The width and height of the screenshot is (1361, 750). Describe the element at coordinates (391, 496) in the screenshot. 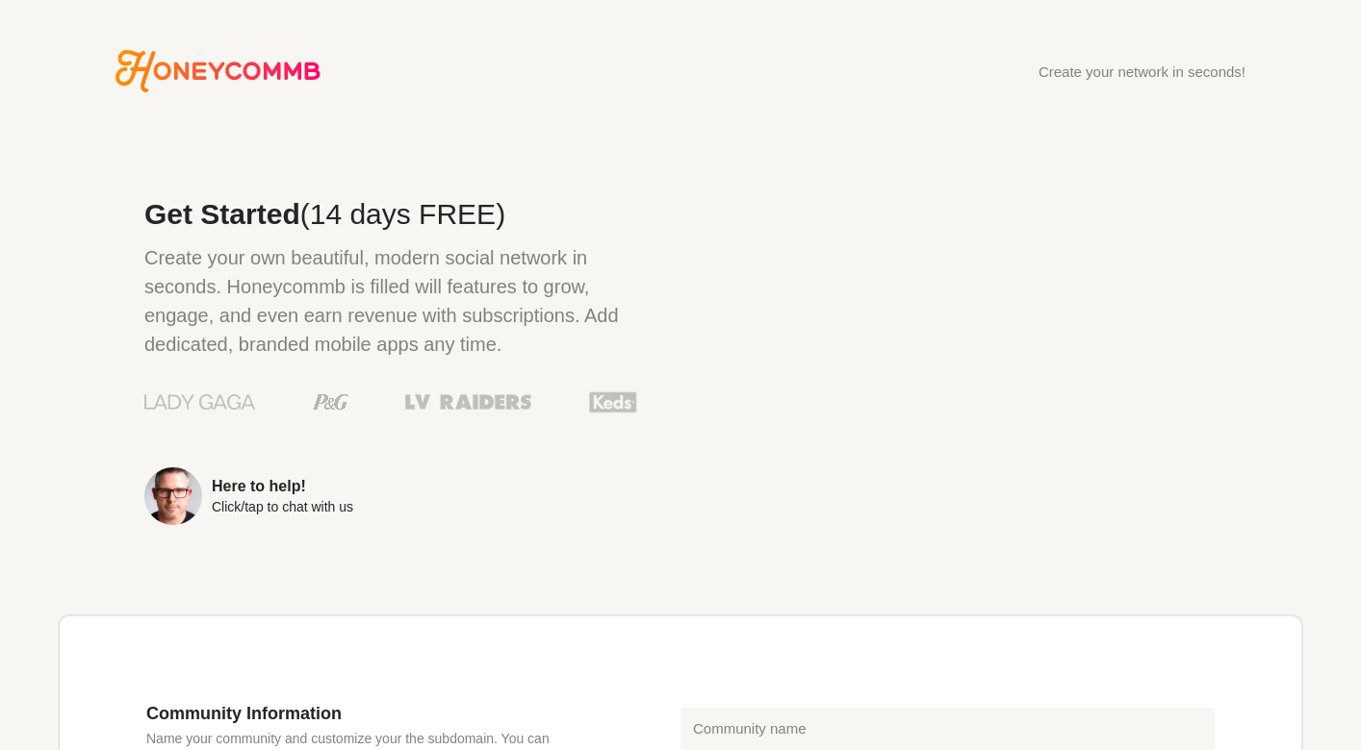

I see `a: Here to help!Click/tap to chat with us` at that location.